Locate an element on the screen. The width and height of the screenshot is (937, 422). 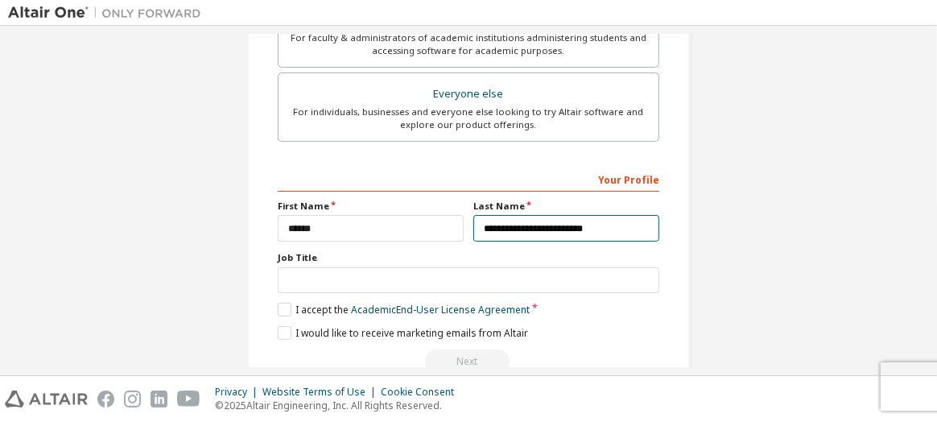
img: altair_logo.svg is located at coordinates (46, 398).